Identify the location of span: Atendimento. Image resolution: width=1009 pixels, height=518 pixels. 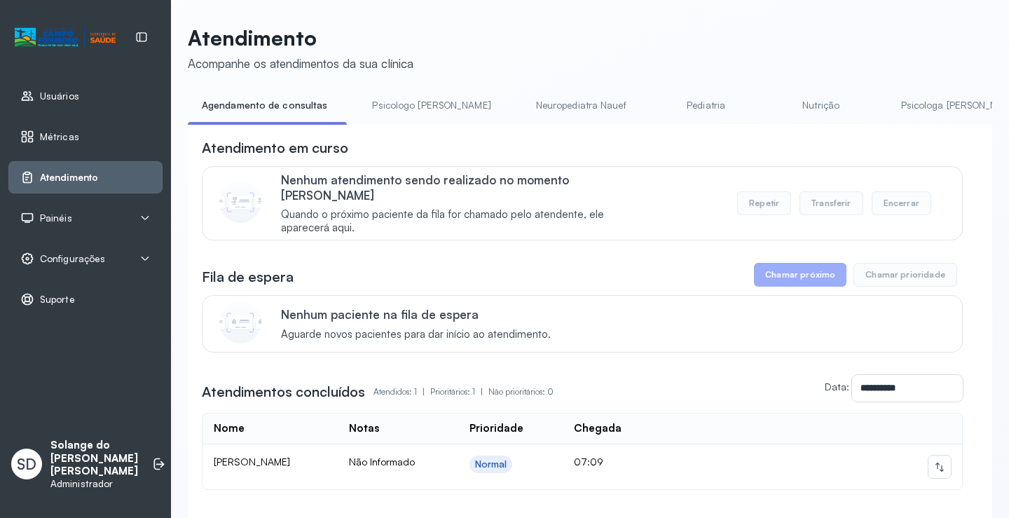
(69, 177).